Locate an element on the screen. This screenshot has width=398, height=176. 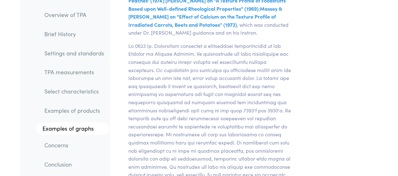
a: Select characteristics is located at coordinates (74, 91).